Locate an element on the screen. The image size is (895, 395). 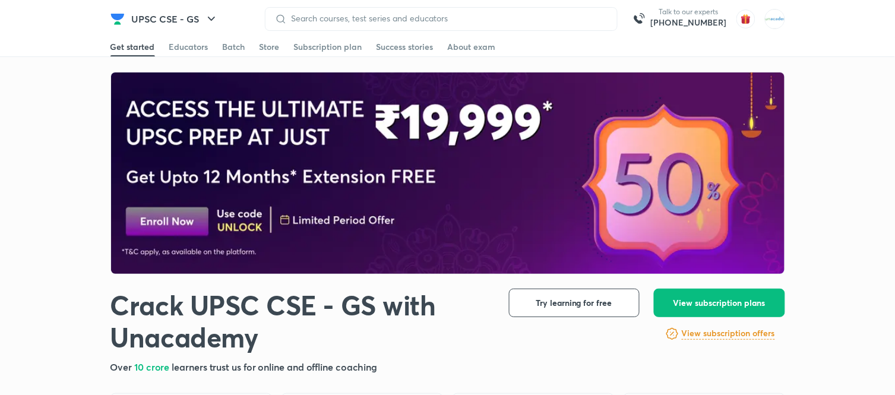
h1: Crack UPSC CSE - GS with Unacademy is located at coordinates (300, 321).